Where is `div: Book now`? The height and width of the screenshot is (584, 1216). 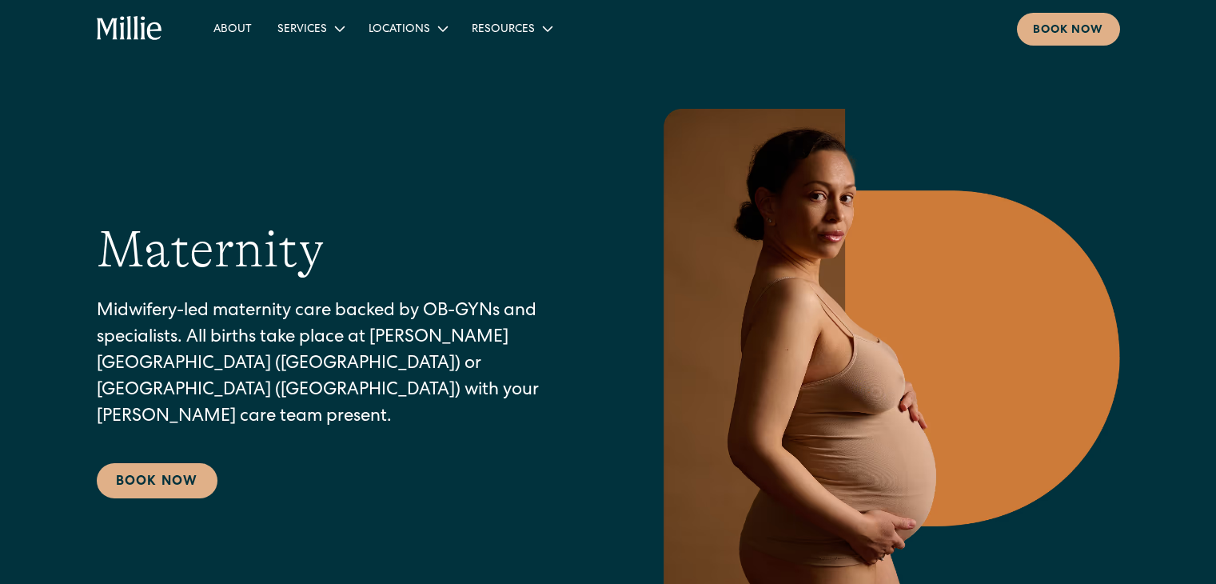 div: Book now is located at coordinates (1068, 30).